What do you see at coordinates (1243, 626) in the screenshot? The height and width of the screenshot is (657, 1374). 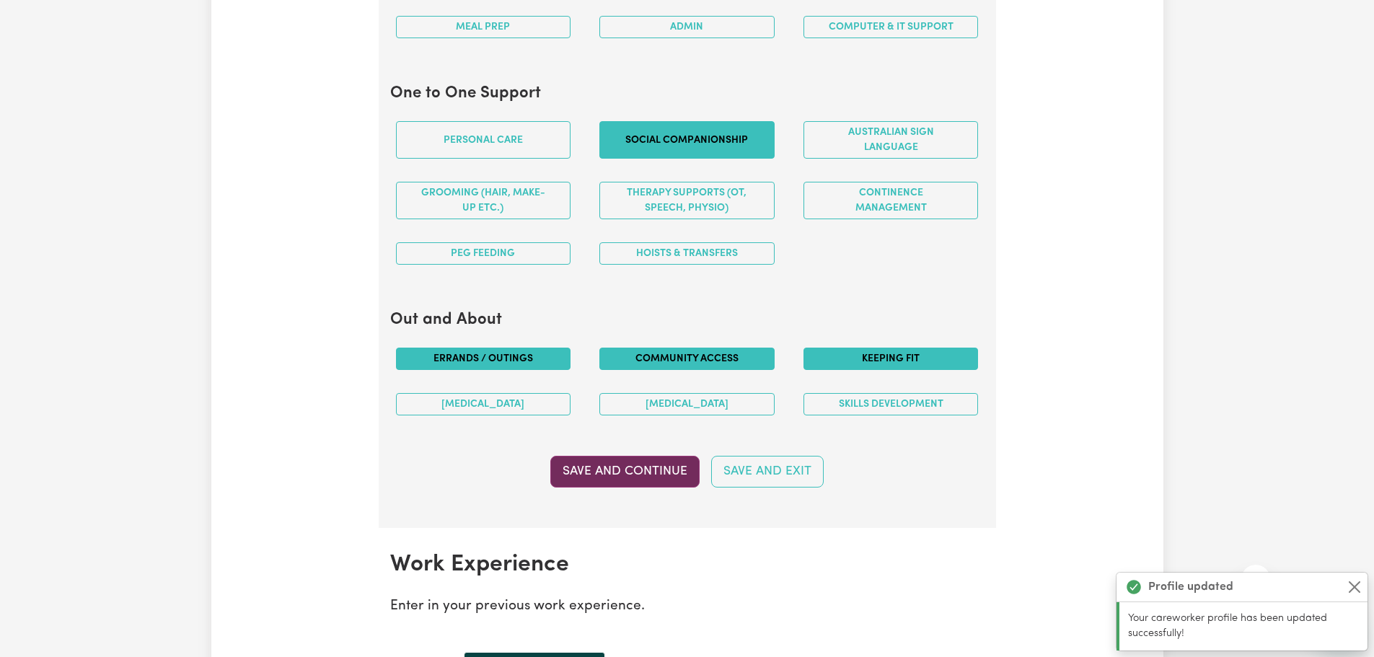 I see `p: Your careworker profile has been updated successfully!` at bounding box center [1243, 626].